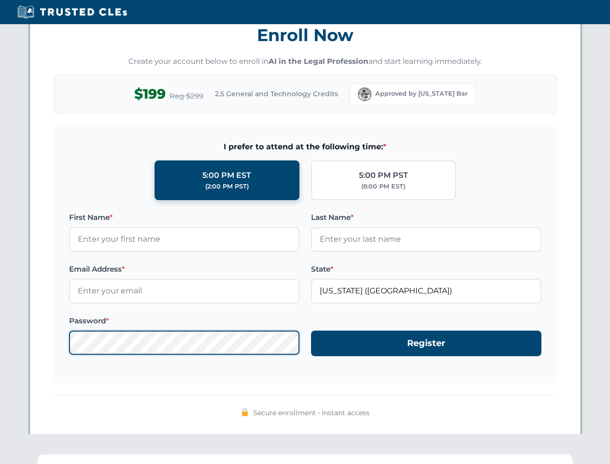  Describe the element at coordinates (318, 61) in the screenshot. I see `strong: AI in the Legal Profession` at that location.